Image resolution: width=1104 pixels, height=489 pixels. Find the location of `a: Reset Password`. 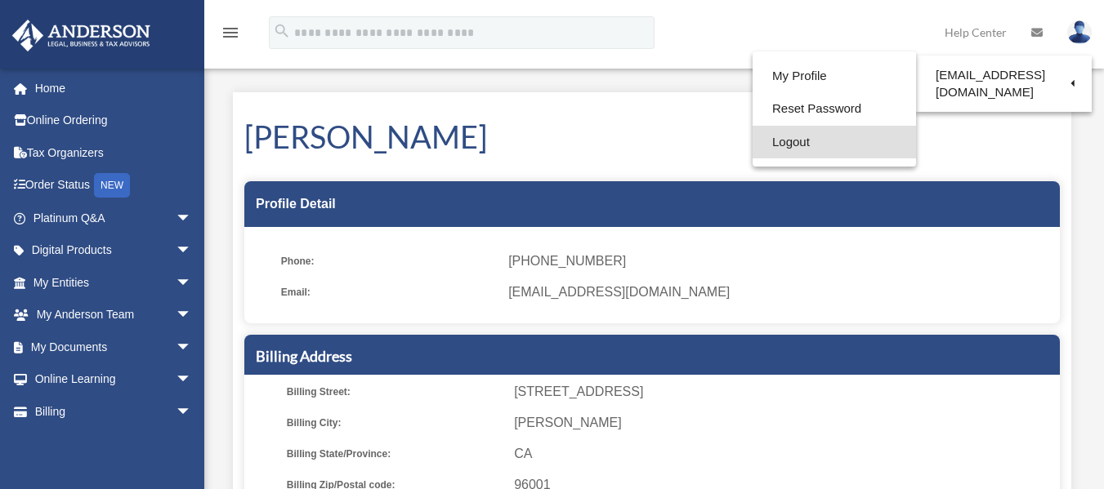

a: Reset Password is located at coordinates (834, 109).